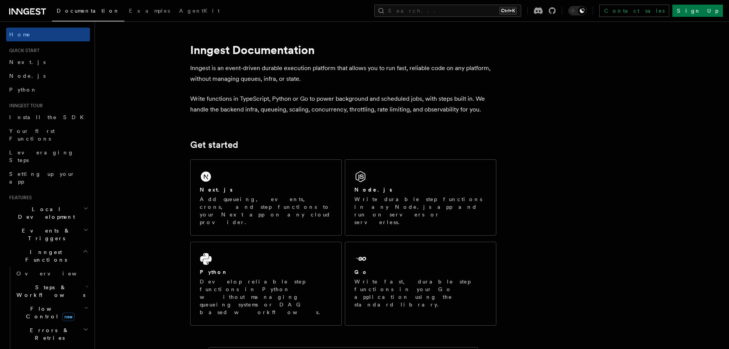  What do you see at coordinates (23, 90) in the screenshot?
I see `span: Python` at bounding box center [23, 90].